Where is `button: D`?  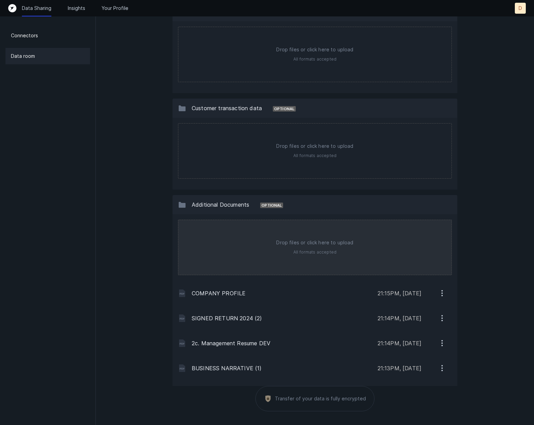 button: D is located at coordinates (520, 8).